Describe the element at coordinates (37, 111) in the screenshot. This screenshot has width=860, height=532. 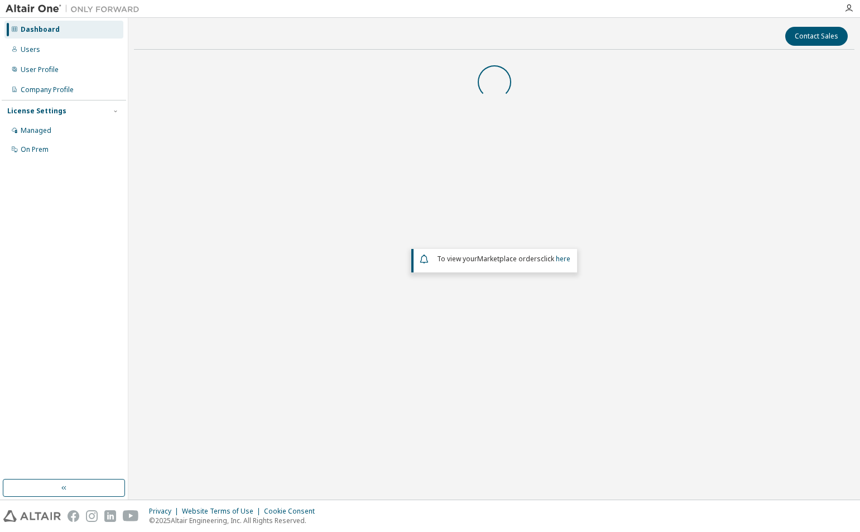
I see `div: License Settings` at that location.